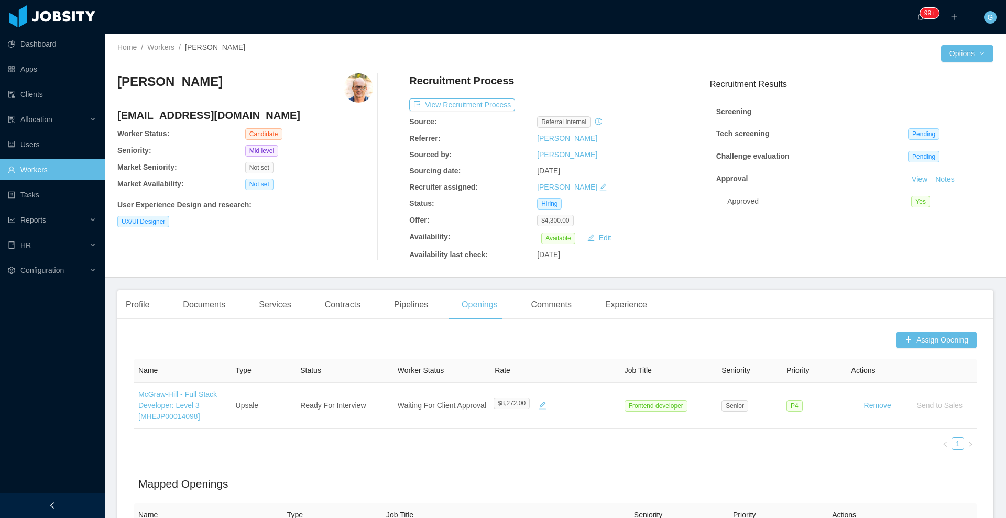 The height and width of the screenshot is (518, 1006). What do you see at coordinates (435, 171) in the screenshot?
I see `b: Sourcing date:` at bounding box center [435, 171].